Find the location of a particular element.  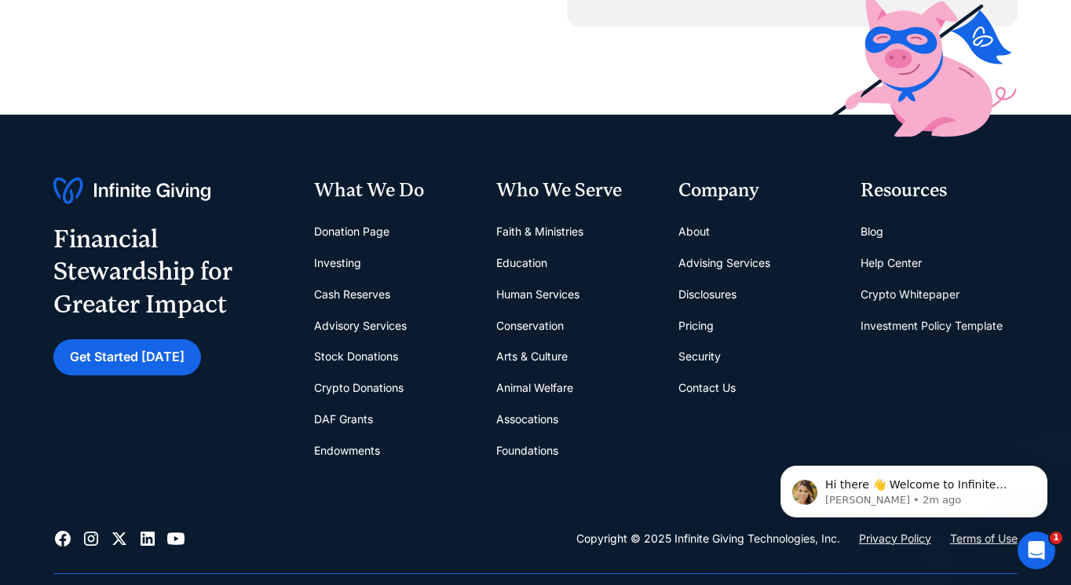

a: Help Center is located at coordinates (891, 263).